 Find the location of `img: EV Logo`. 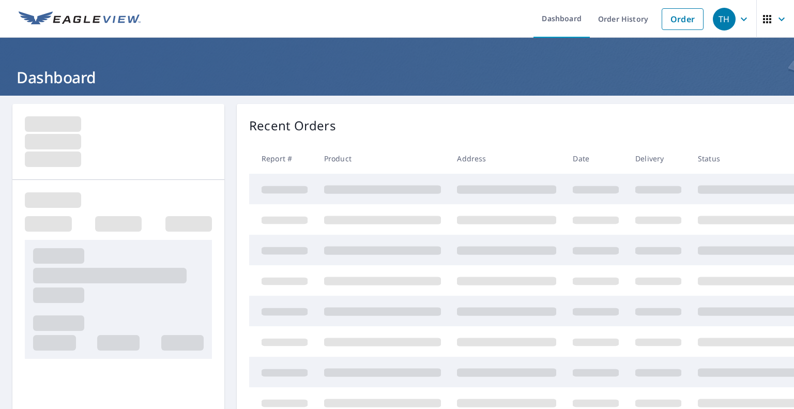

img: EV Logo is located at coordinates (80, 19).